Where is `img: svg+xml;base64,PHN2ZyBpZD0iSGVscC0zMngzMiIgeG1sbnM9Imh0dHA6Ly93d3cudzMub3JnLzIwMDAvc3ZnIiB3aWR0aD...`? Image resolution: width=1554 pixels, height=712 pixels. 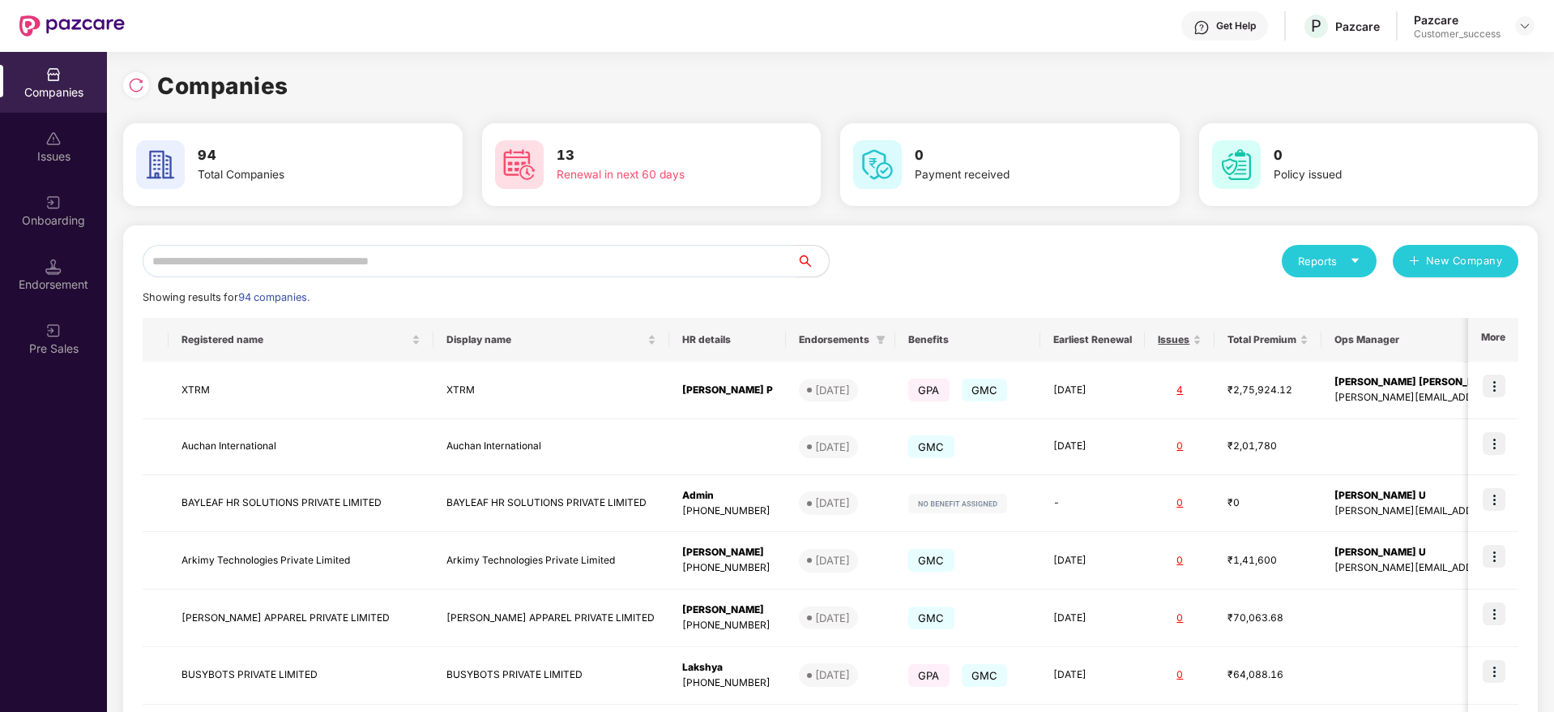
img: svg+xml;base64,PHN2ZyBpZD0iSGVscC0zMngzMiIgeG1sbnM9Imh0dHA6Ly93d3cudzMub3JnLzIwMDAvc3ZnIiB3aWR0aD... is located at coordinates (1202, 28).